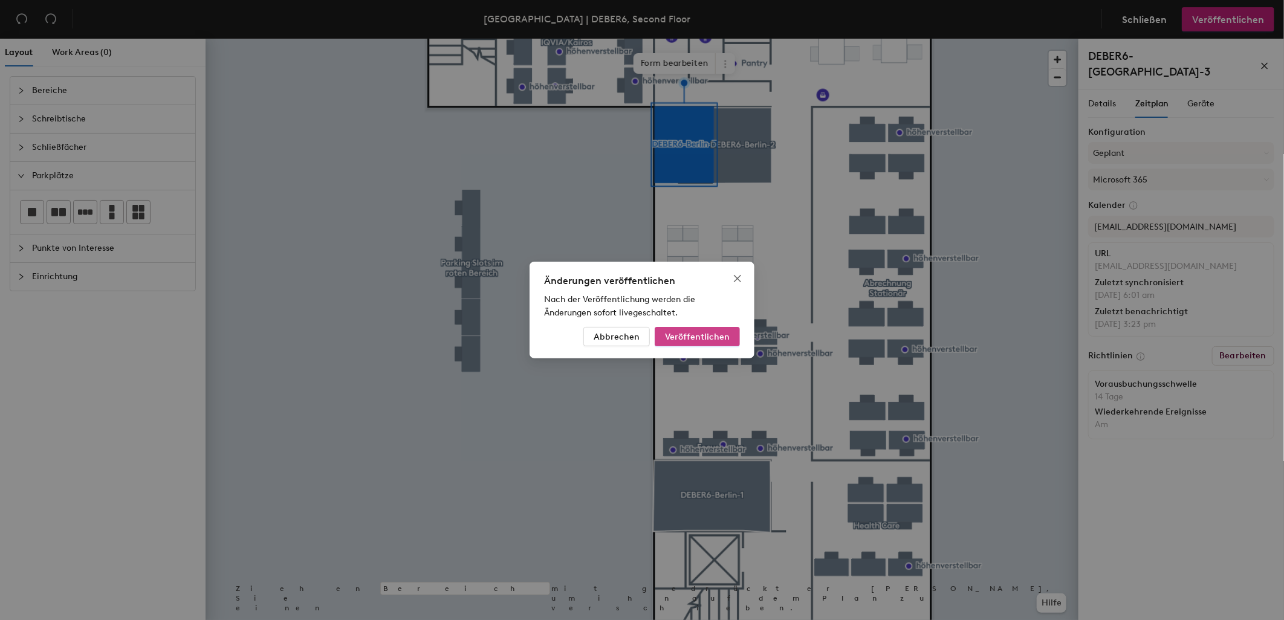 This screenshot has height=620, width=1284. Describe the element at coordinates (620, 306) in the screenshot. I see `span: Nach der Veröffentlichung werden die Änderungen sofort livegeschaltet.` at that location.